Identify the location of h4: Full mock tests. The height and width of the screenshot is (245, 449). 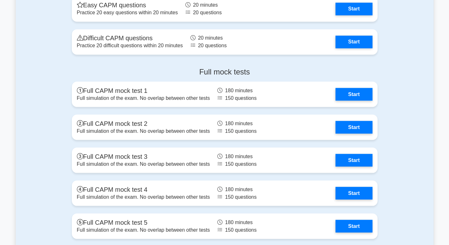
(225, 72).